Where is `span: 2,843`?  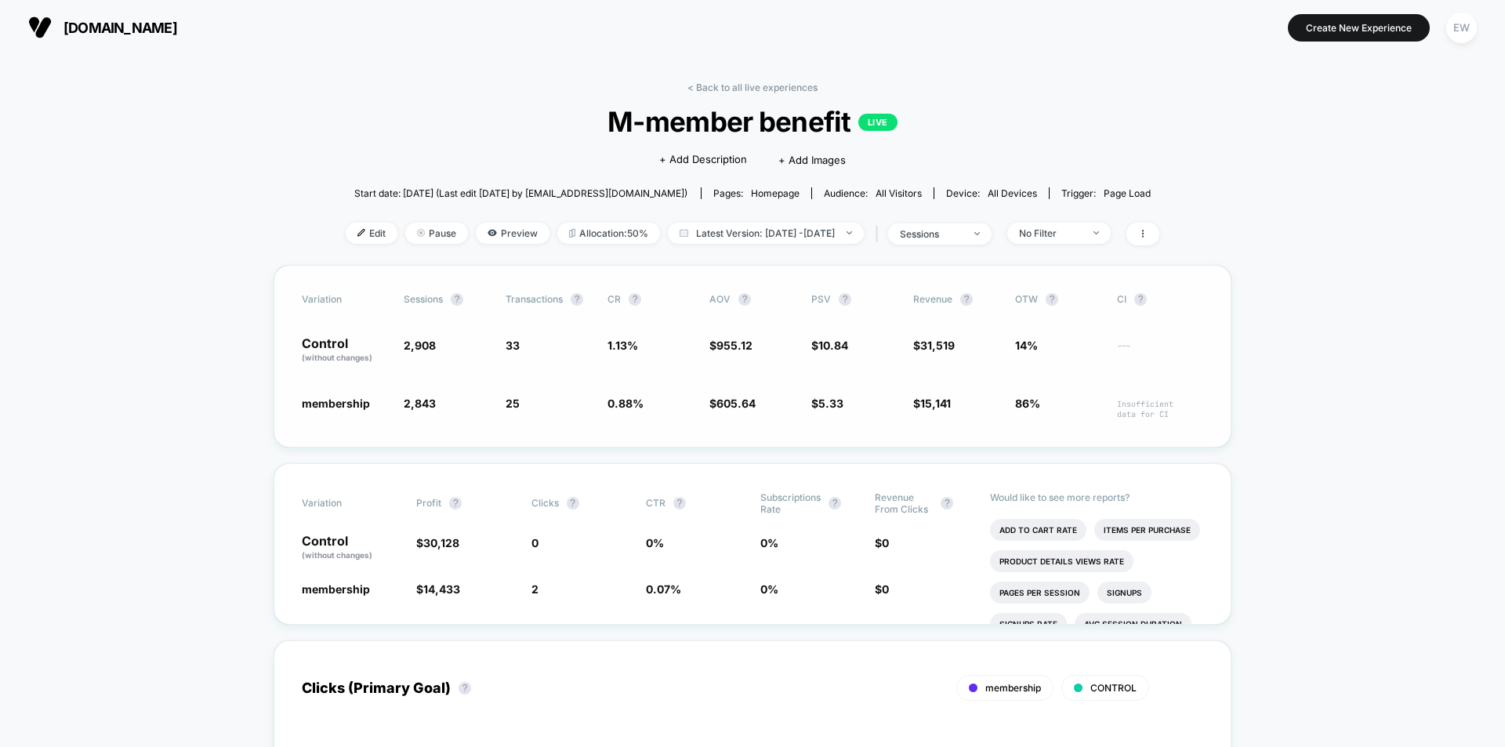
span: 2,843 is located at coordinates (419, 403).